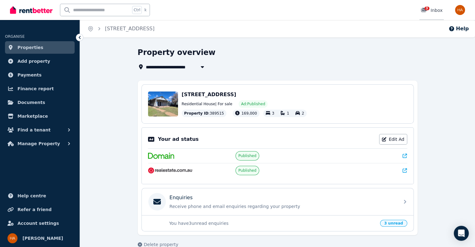 The image size is (475, 247). What do you see at coordinates (249, 113) in the screenshot?
I see `span: 169,000` at bounding box center [249, 113].